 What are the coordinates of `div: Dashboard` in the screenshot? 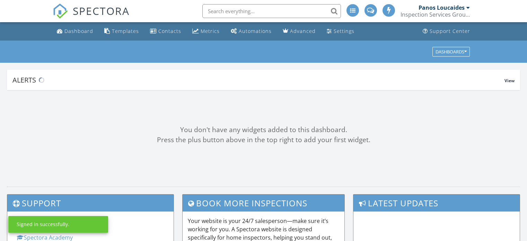 It's located at (79, 31).